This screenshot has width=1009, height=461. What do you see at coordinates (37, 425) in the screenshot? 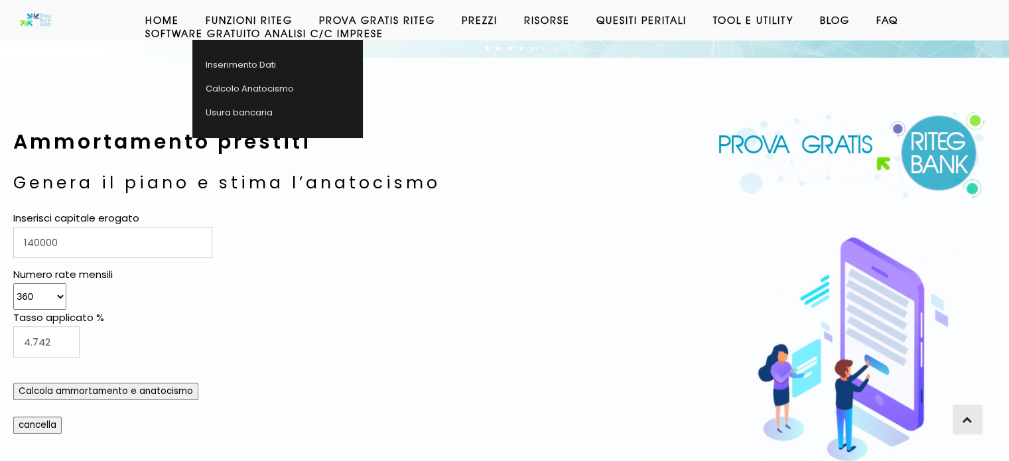
I see `input: cancella` at bounding box center [37, 425].